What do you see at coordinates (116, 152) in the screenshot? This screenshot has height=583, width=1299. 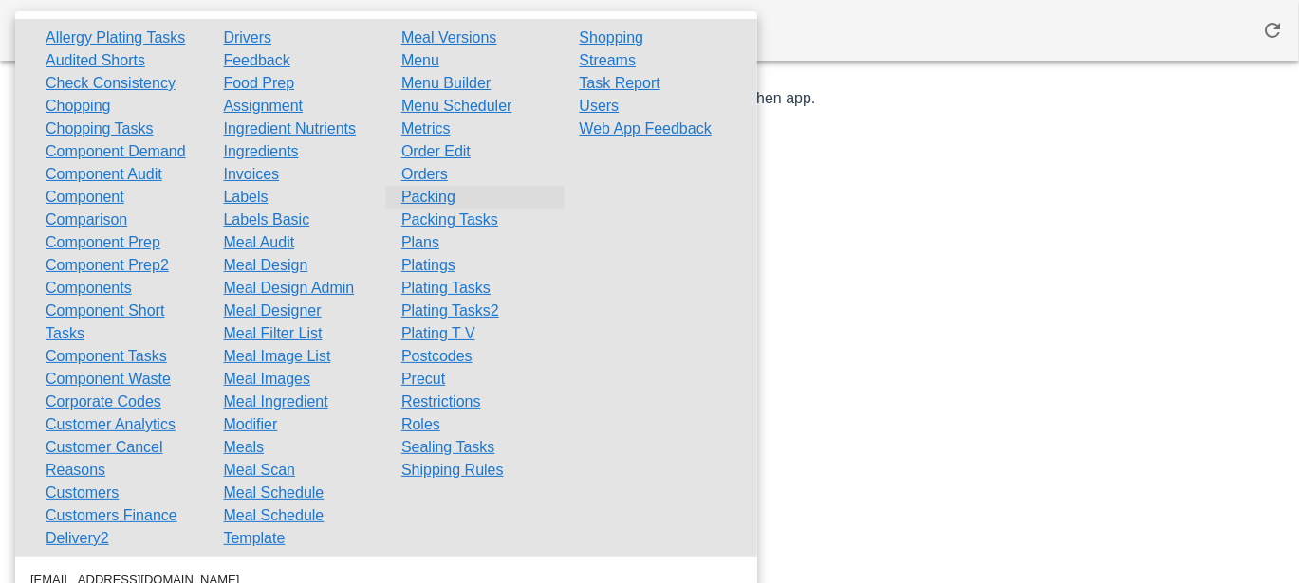 I see `a: Component Demand` at bounding box center [116, 152].